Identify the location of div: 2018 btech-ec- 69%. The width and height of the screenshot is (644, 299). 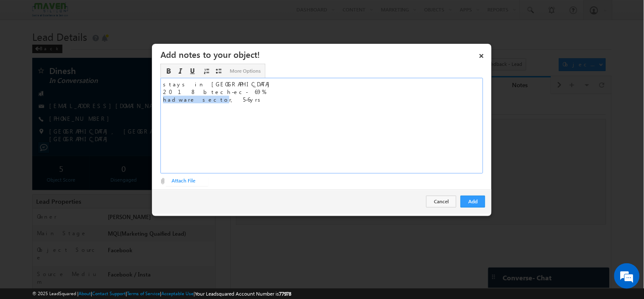
(322, 92).